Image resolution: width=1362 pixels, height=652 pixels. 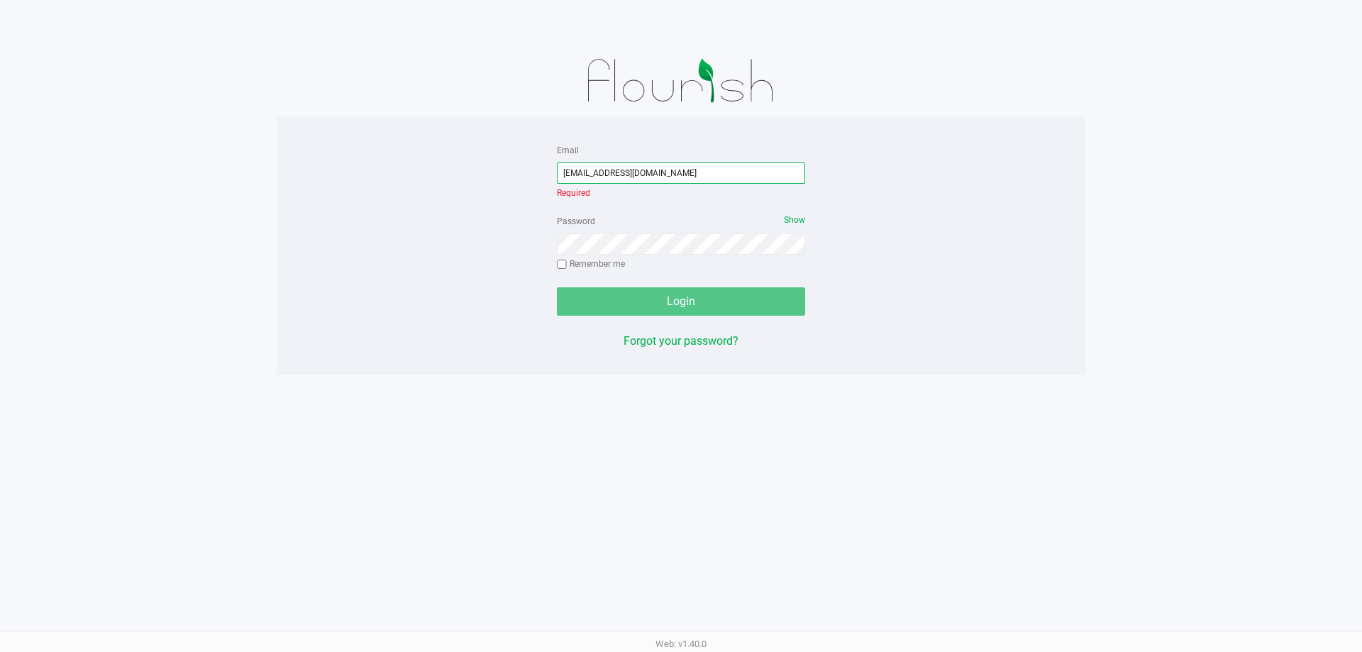 What do you see at coordinates (681, 341) in the screenshot?
I see `button: Forgot your password?` at bounding box center [681, 341].